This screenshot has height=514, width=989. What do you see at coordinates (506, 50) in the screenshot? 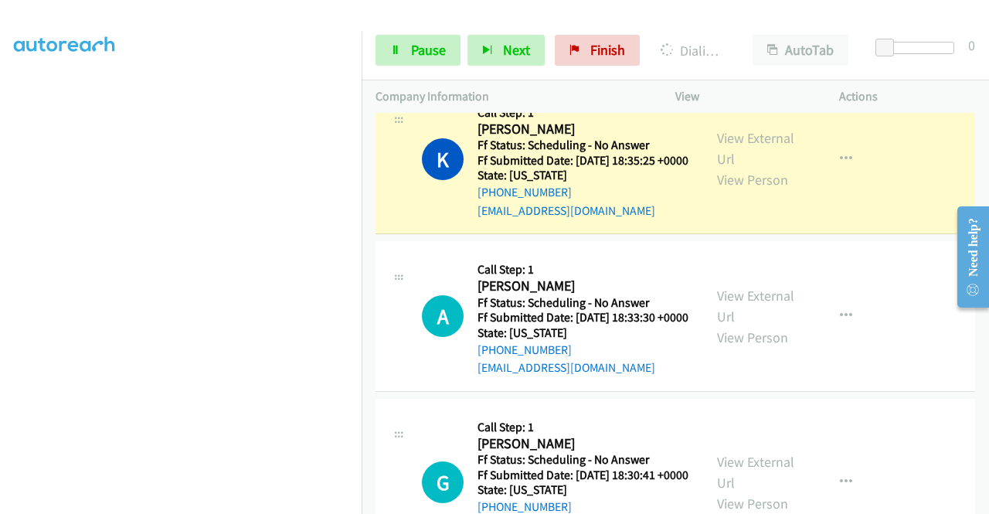
I see `button: Next` at bounding box center [506, 50].